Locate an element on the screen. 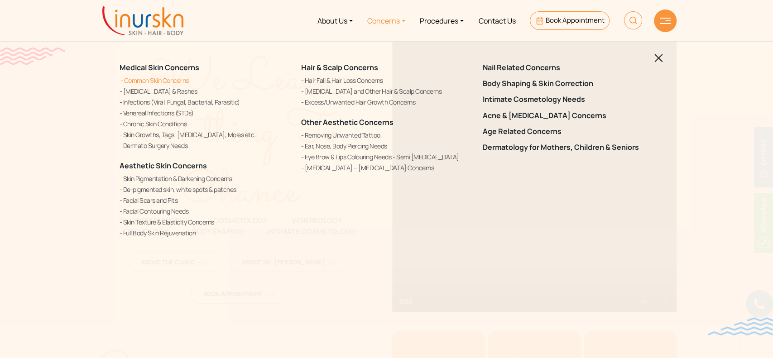 Image resolution: width=773 pixels, height=358 pixels. a: Infections (Viral, Fungal, Bacterial, Parasitic) is located at coordinates (205, 102).